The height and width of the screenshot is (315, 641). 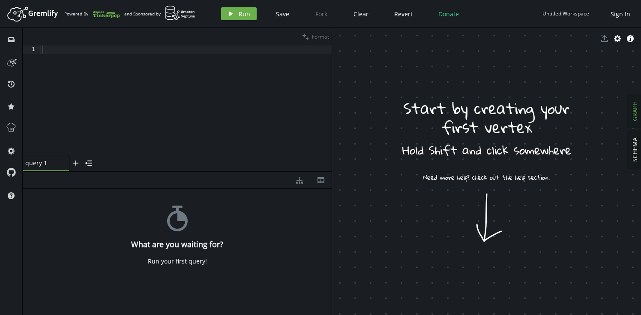 I want to click on div: and Sponsored by, so click(x=160, y=14).